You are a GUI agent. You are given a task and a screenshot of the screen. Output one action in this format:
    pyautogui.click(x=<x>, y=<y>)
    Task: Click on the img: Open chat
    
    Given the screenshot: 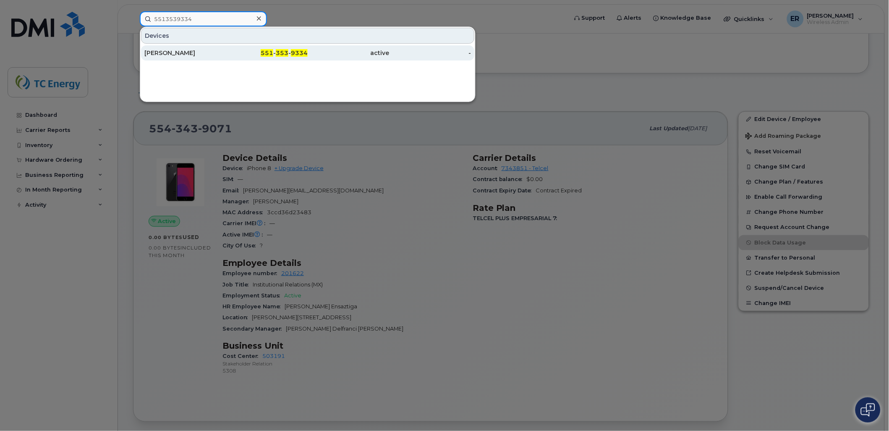 What is the action you would take?
    pyautogui.click(x=868, y=410)
    